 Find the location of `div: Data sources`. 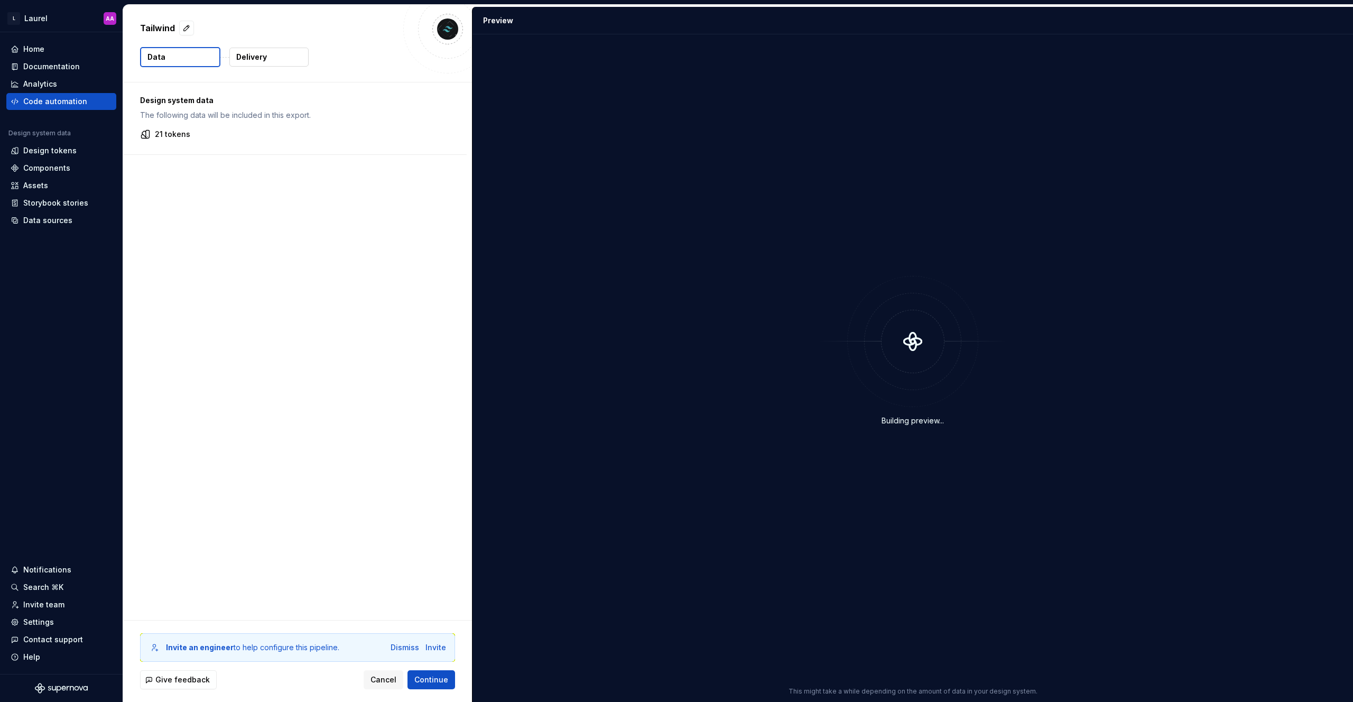

div: Data sources is located at coordinates (48, 220).